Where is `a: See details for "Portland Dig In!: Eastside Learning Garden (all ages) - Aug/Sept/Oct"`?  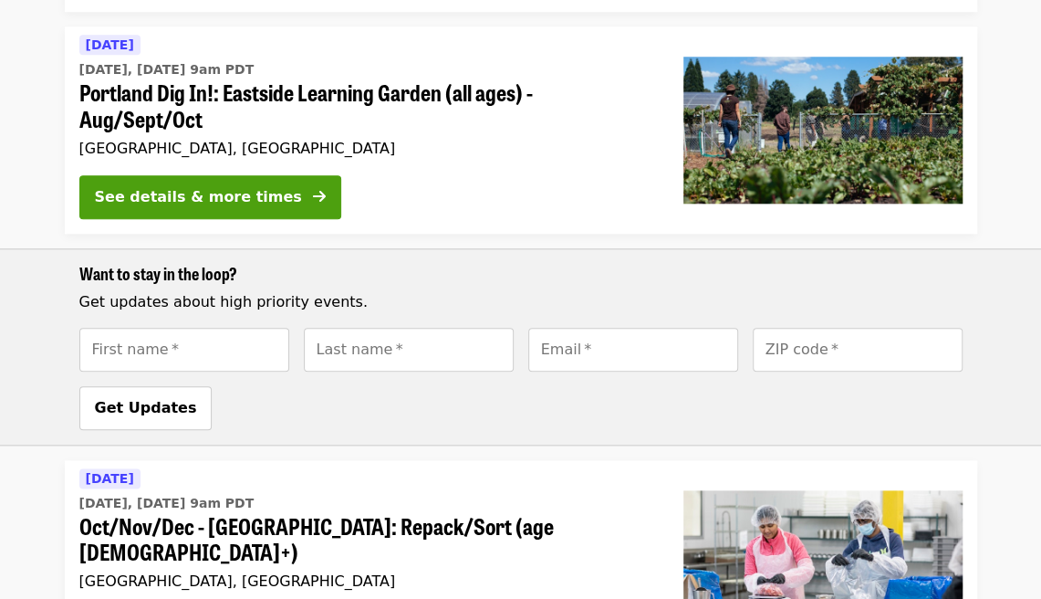 a: See details for "Portland Dig In!: Eastside Learning Garden (all ages) - Aug/Sept/Oct" is located at coordinates (521, 130).